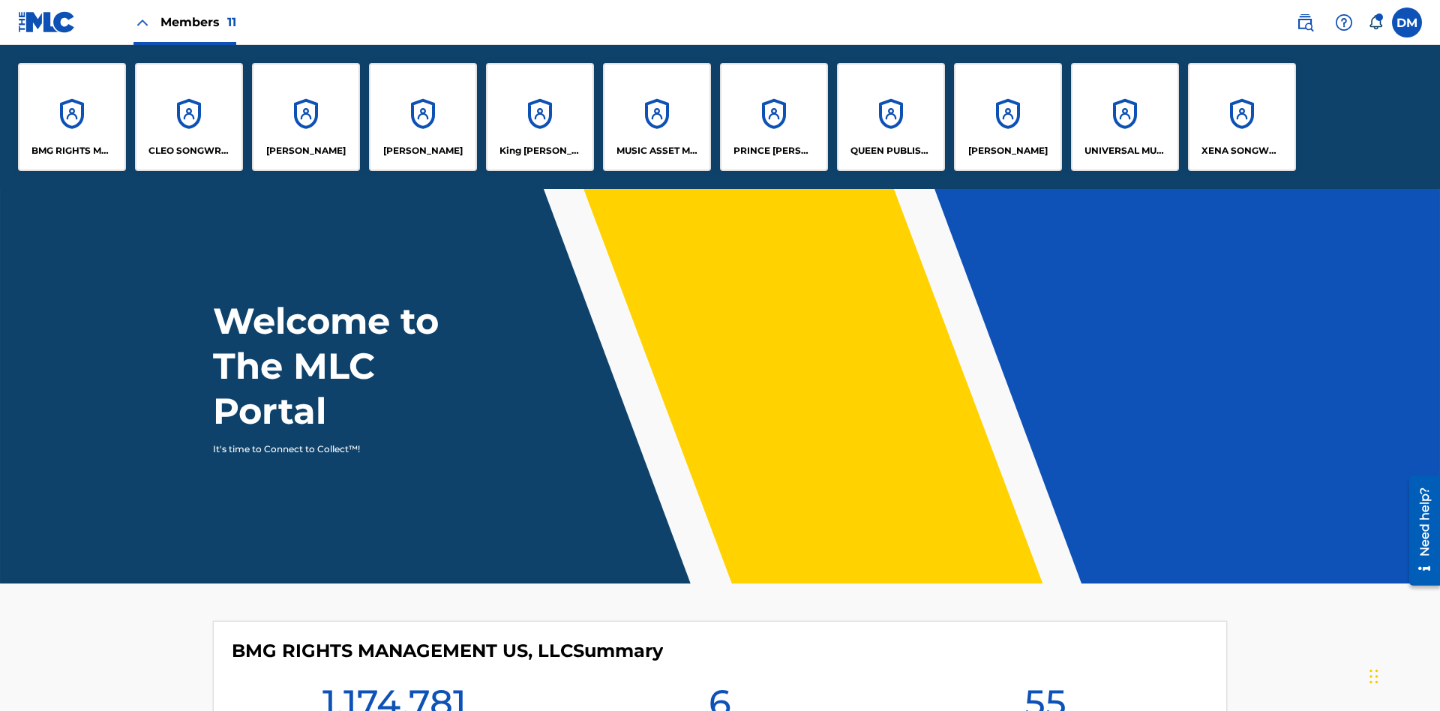 Image resolution: width=1440 pixels, height=711 pixels. What do you see at coordinates (1125, 117) in the screenshot?
I see `a: AccountsUNIVERSAL MUSIC PUB GROUP` at bounding box center [1125, 117].